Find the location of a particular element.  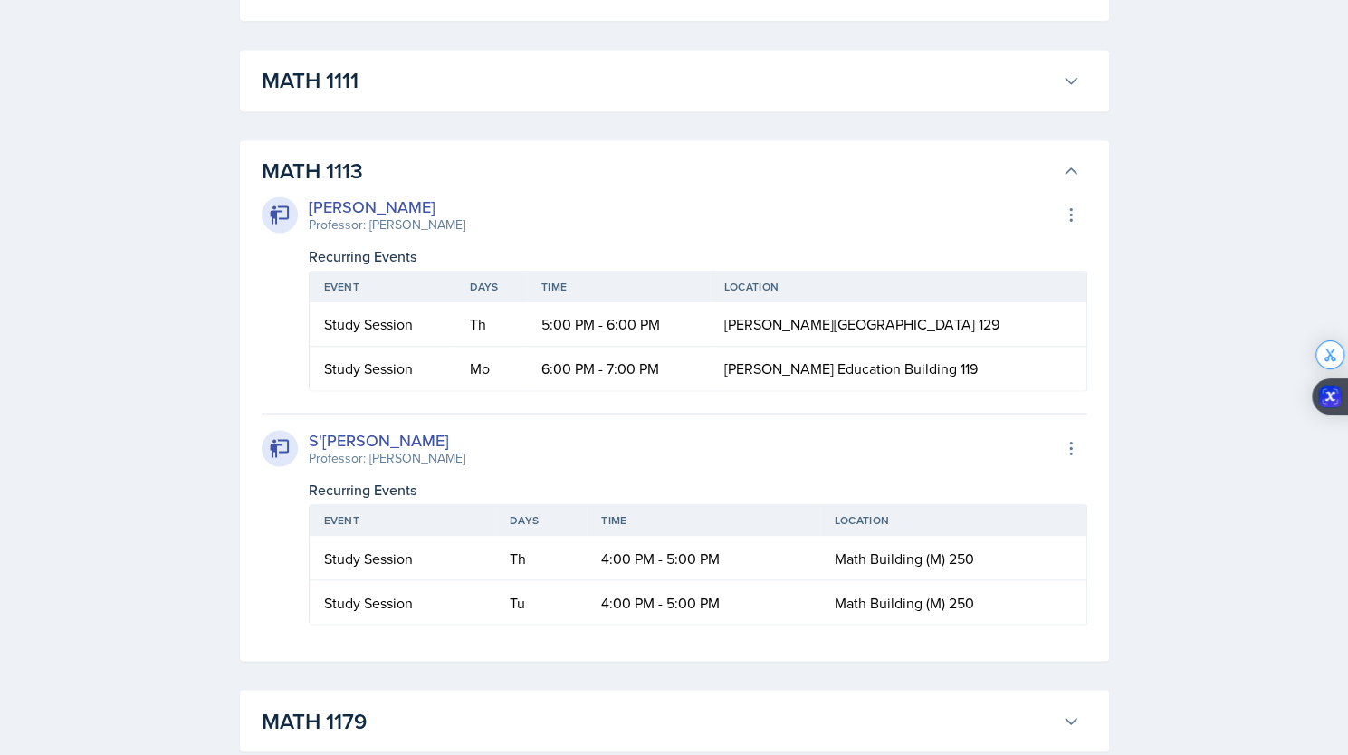

td: Tu is located at coordinates (540, 602).